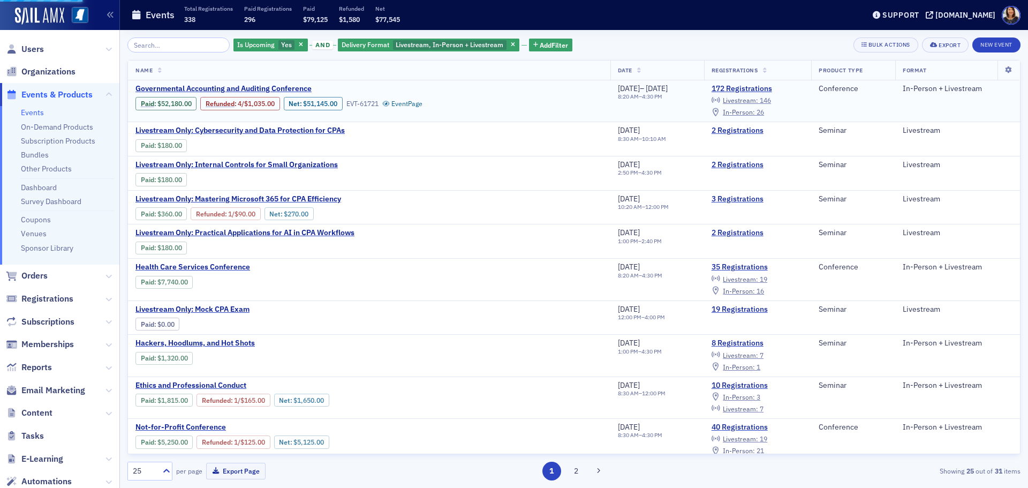 The height and width of the screenshot is (488, 1028). Describe the element at coordinates (40, 16) in the screenshot. I see `a: SailAMX` at that location.